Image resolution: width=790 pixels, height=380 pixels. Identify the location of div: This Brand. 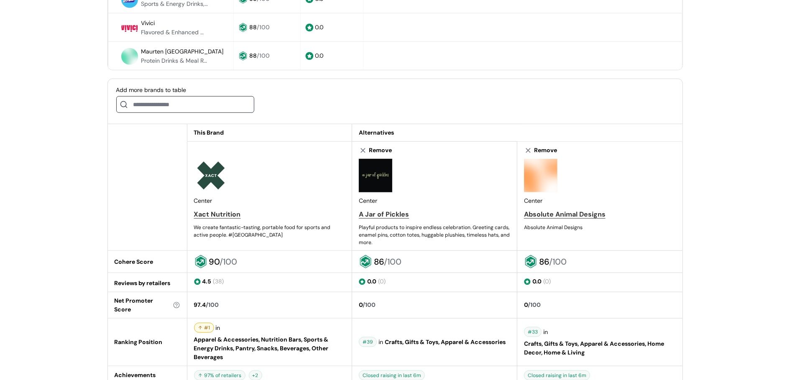
(270, 133).